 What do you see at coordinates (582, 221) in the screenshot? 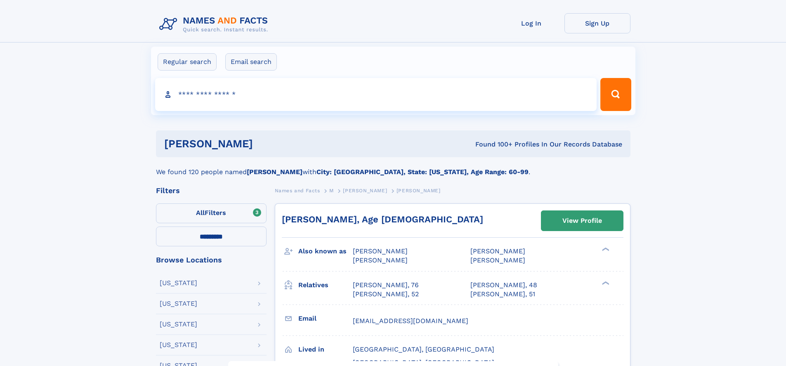
I see `div: View Profile` at bounding box center [582, 221].